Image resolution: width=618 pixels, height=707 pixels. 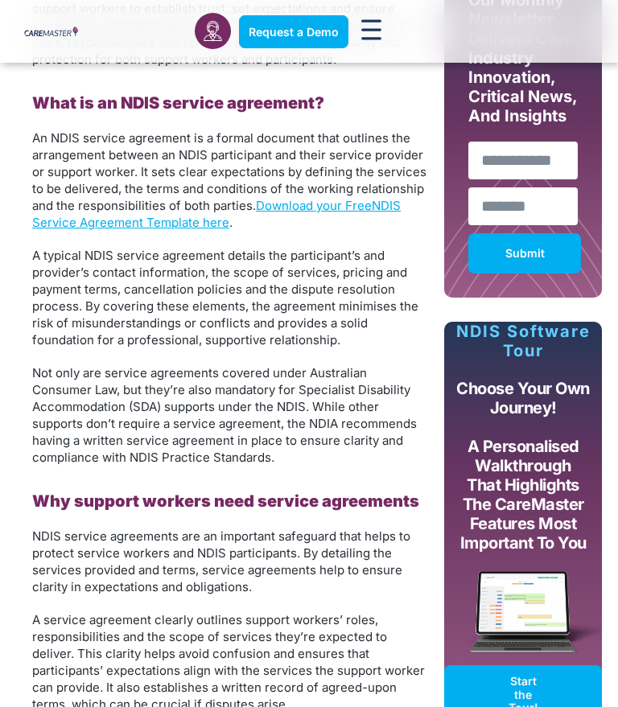 I want to click on div: Menu Toggle, so click(x=372, y=31).